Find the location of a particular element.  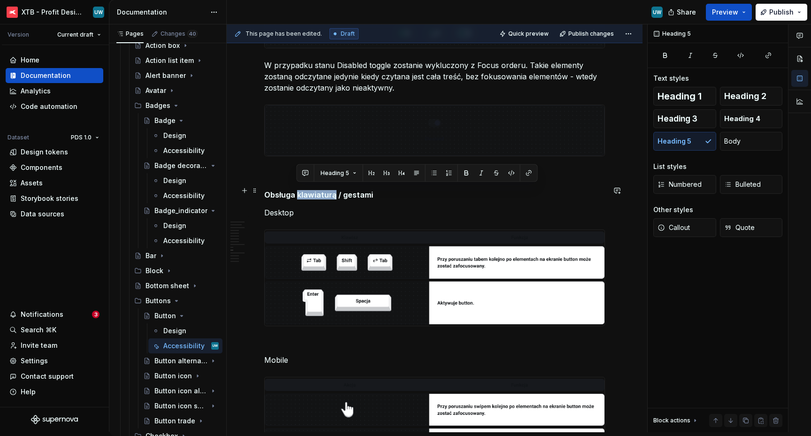

p: Desktop is located at coordinates (434, 212).